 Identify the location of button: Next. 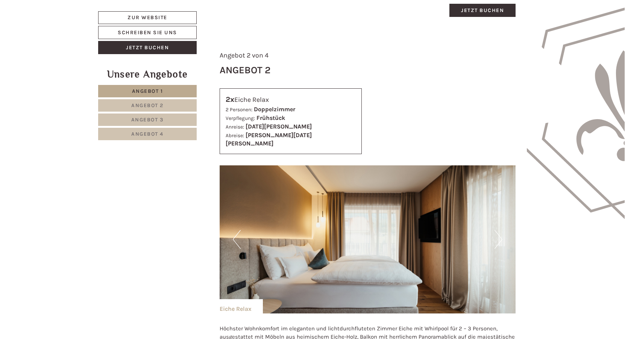
(498, 240).